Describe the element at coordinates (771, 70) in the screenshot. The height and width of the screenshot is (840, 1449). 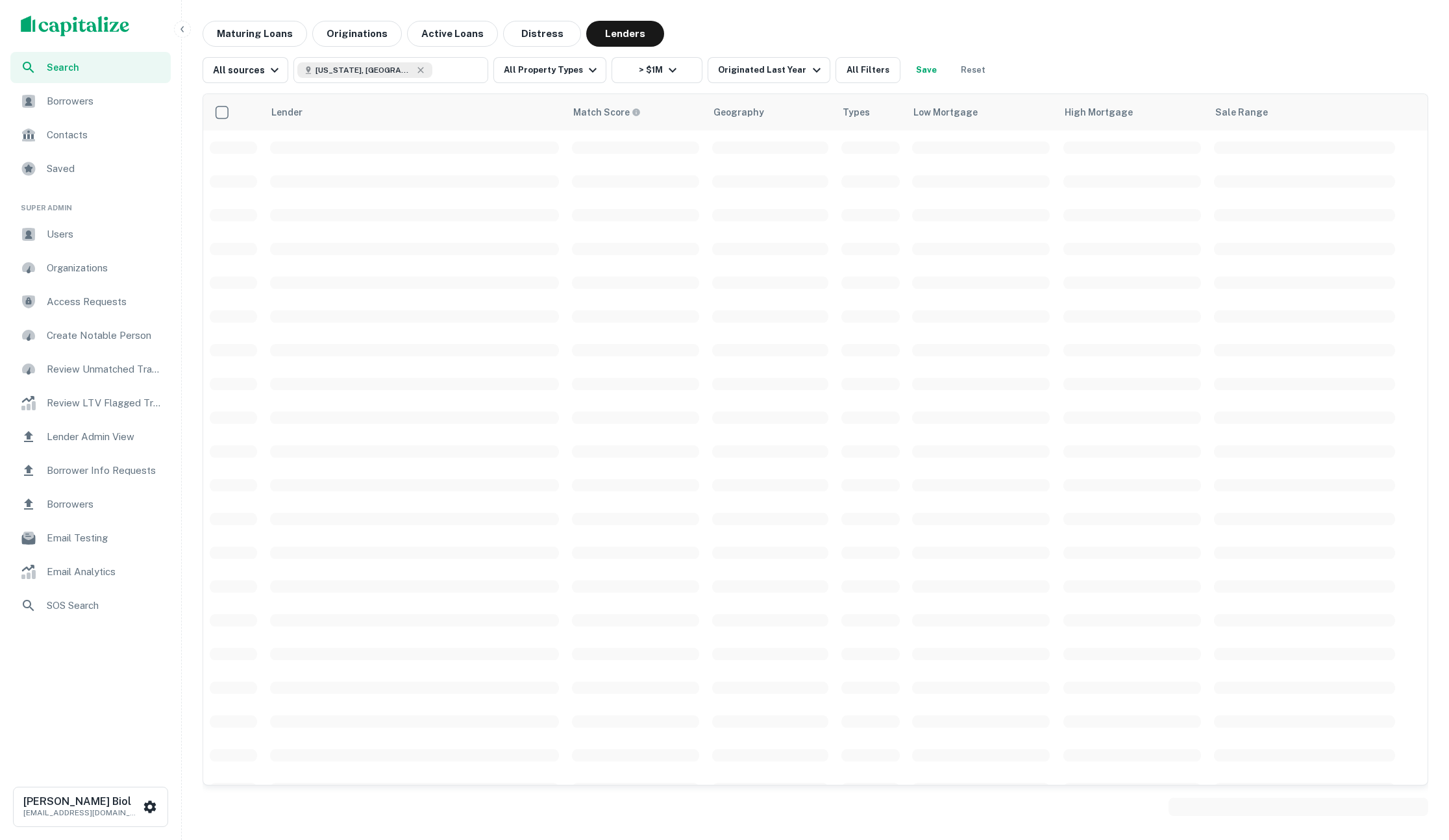
I see `div: Originated Last Year` at that location.